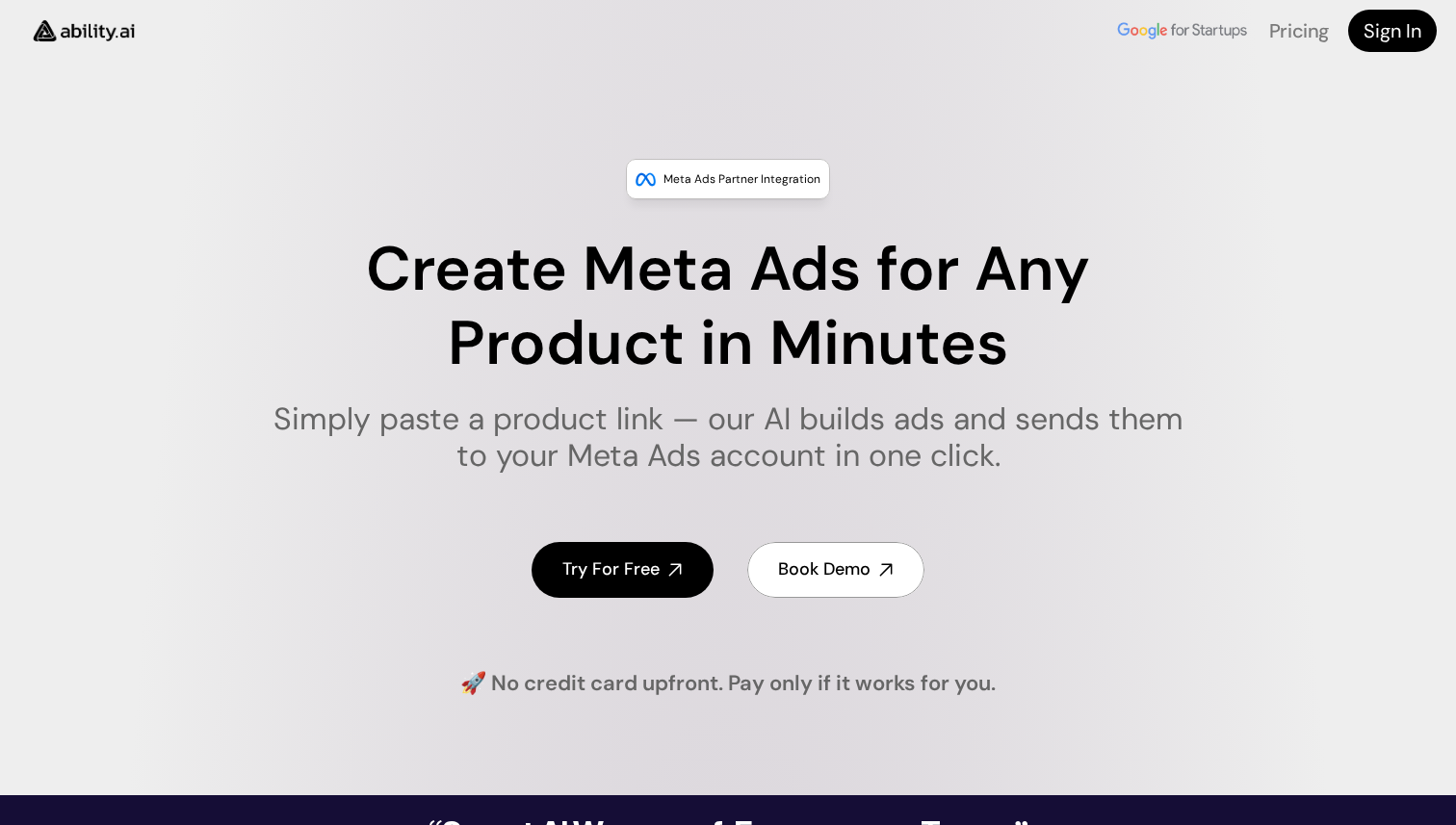 This screenshot has height=825, width=1456. I want to click on a: Try For Free, so click(622, 570).